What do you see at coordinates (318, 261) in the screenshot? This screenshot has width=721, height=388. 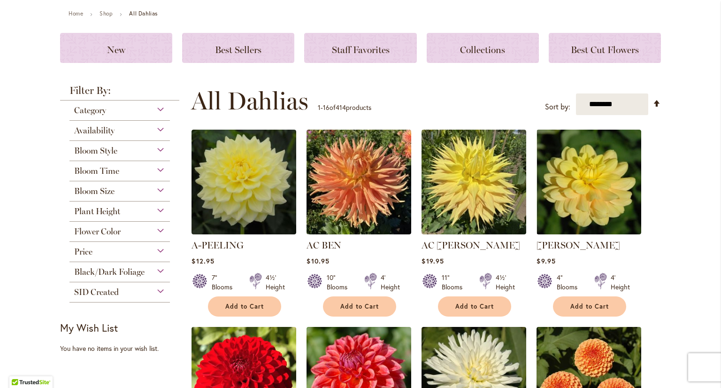 I see `span: $10.95` at bounding box center [318, 261].